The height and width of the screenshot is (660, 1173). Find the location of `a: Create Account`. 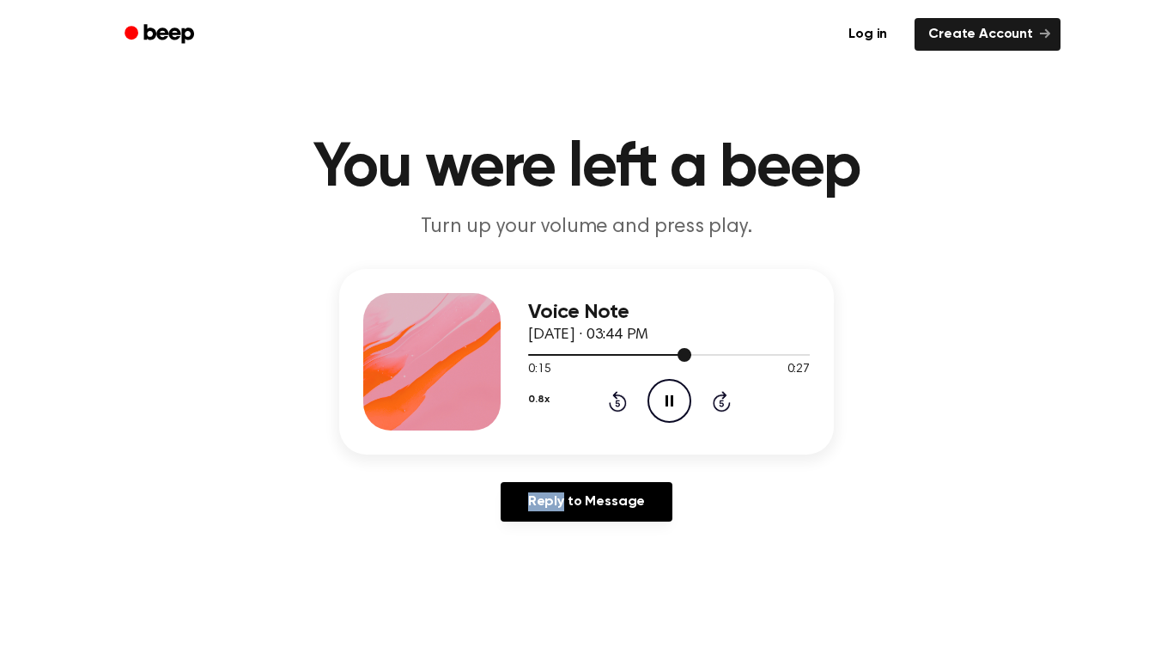

a: Create Account is located at coordinates (988, 34).